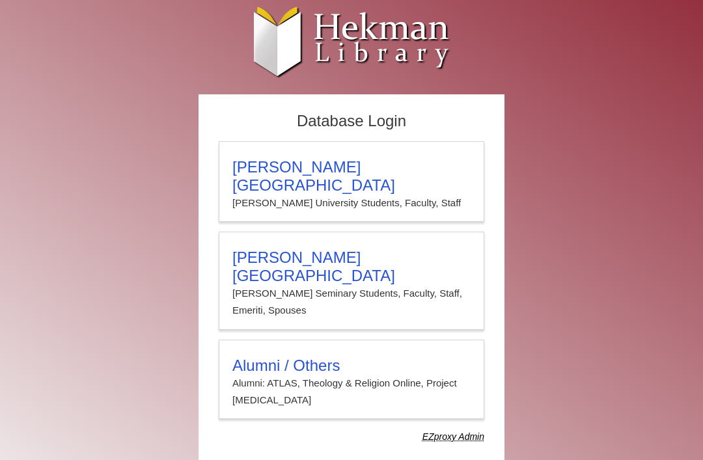 The image size is (703, 460). What do you see at coordinates (453, 437) in the screenshot?
I see `dfn: Use Alumni login` at bounding box center [453, 437].